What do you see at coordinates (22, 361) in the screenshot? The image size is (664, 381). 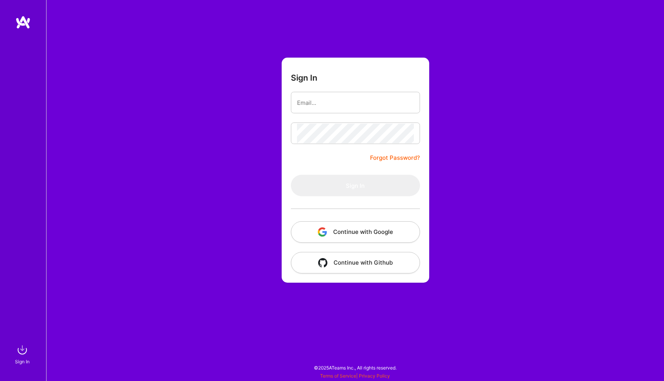 I see `div: Sign In` at bounding box center [22, 361].